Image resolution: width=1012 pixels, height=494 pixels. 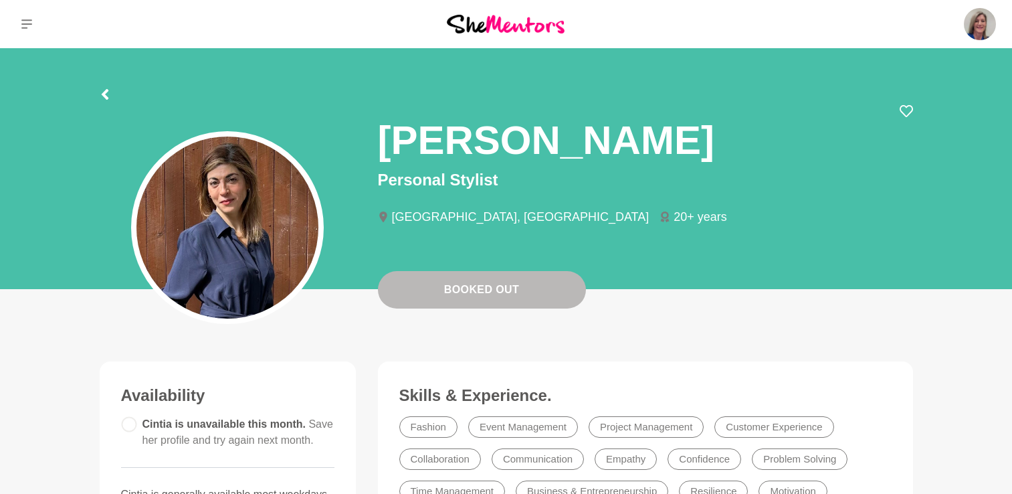 What do you see at coordinates (646, 180) in the screenshot?
I see `p: Personal Stylist` at bounding box center [646, 180].